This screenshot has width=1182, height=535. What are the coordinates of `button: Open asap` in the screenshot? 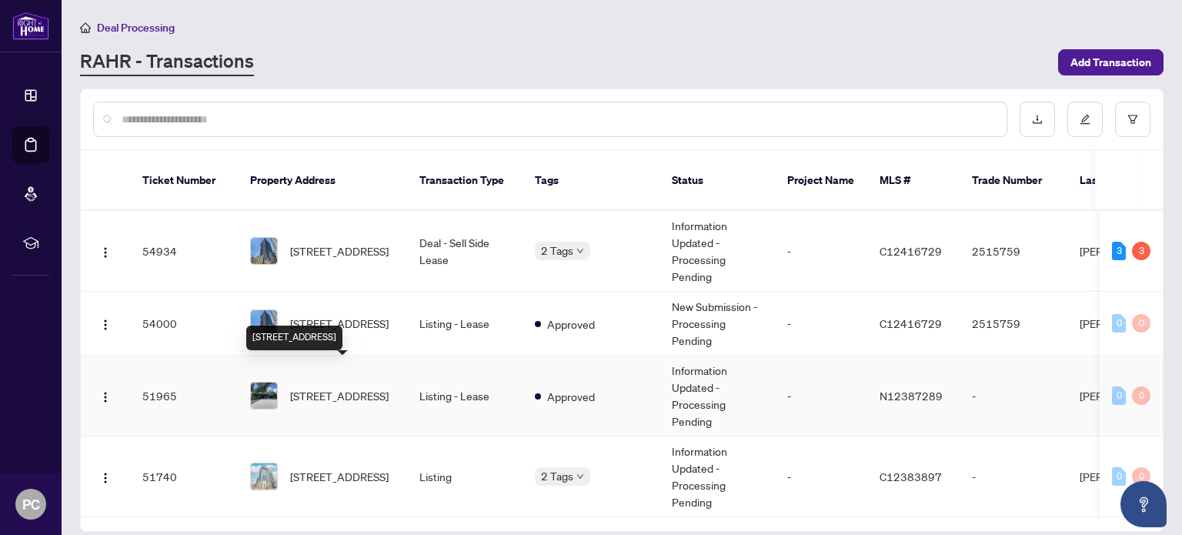 It's located at (1143, 504).